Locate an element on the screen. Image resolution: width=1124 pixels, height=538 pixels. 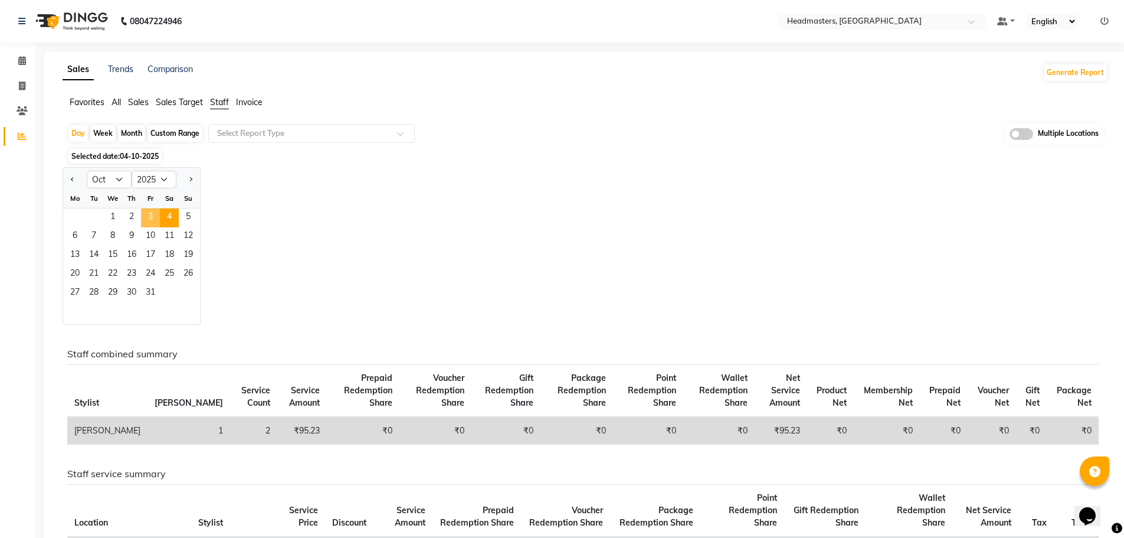
span: Sales is located at coordinates (138, 102).